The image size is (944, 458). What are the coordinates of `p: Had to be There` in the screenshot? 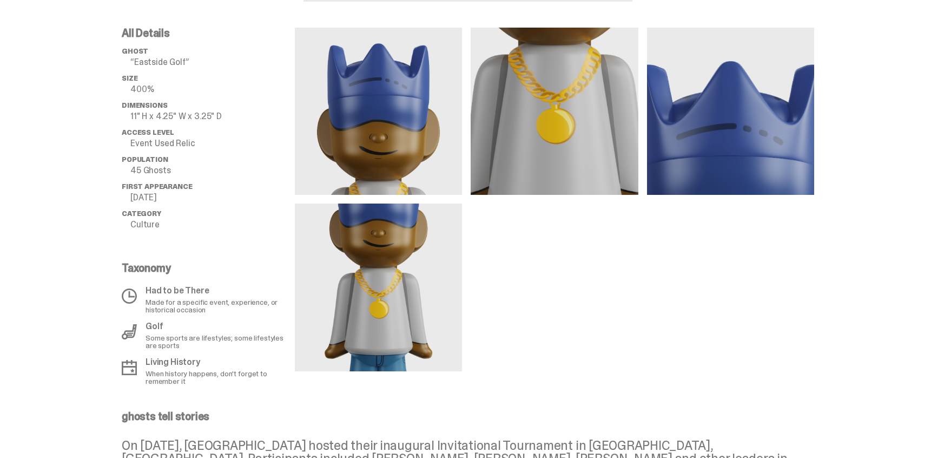 It's located at (217, 291).